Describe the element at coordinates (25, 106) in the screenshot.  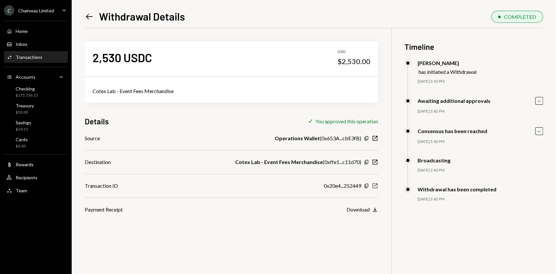
I see `div: Treasury` at that location.